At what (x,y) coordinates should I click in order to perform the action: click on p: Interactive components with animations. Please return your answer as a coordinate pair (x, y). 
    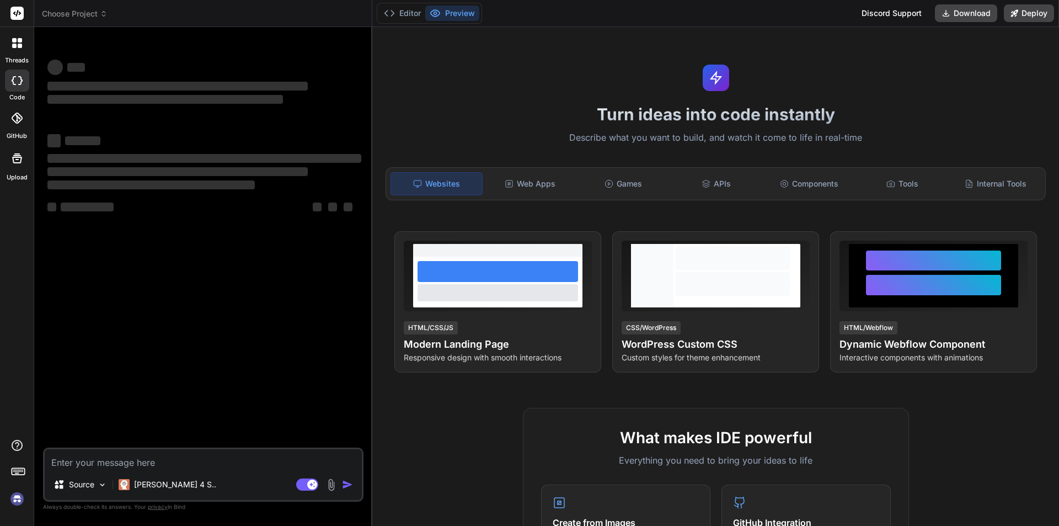
    Looking at the image, I should click on (933, 357).